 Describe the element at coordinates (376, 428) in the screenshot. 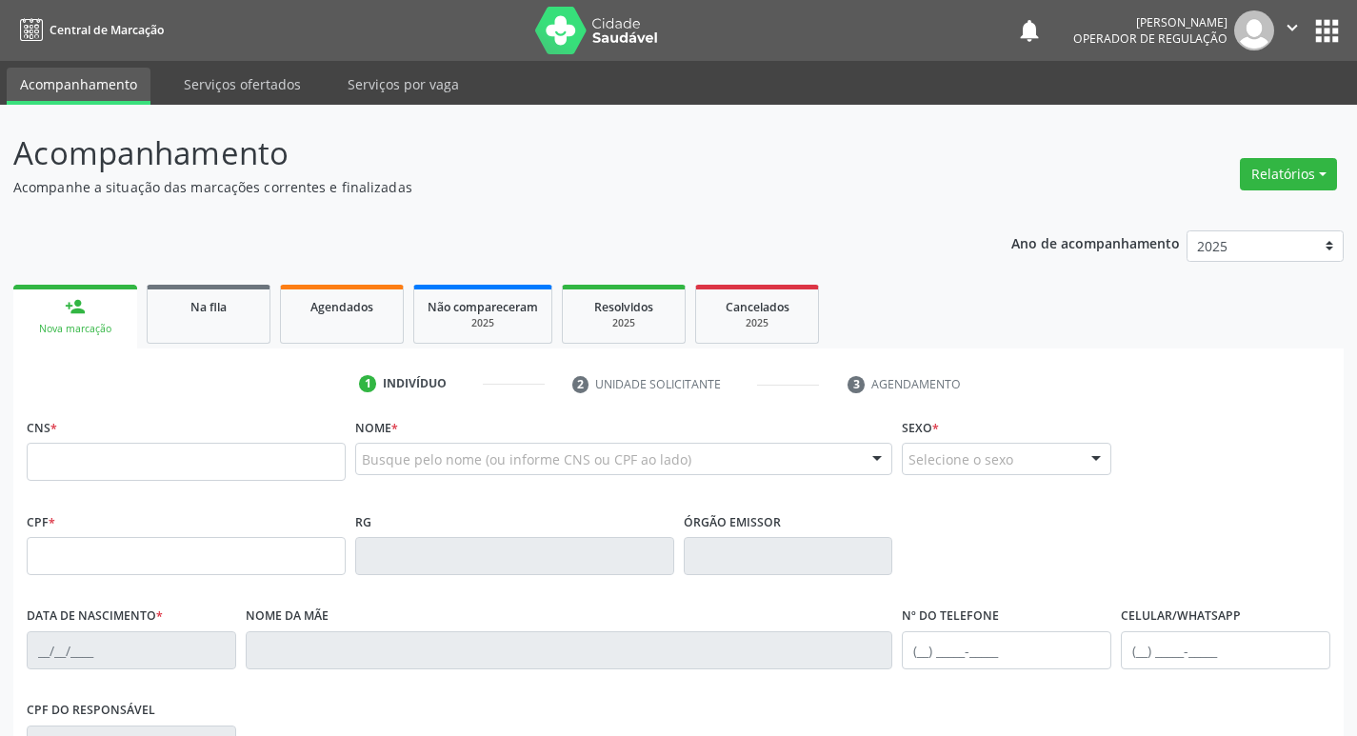

I see `label: Nome` at that location.